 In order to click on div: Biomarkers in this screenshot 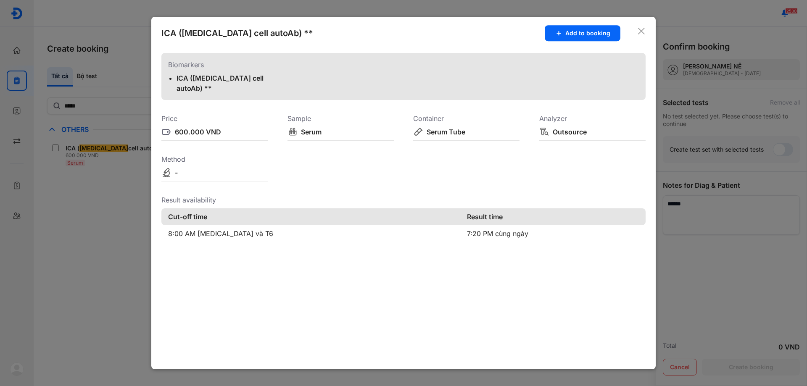, I will do `click(403, 65)`.